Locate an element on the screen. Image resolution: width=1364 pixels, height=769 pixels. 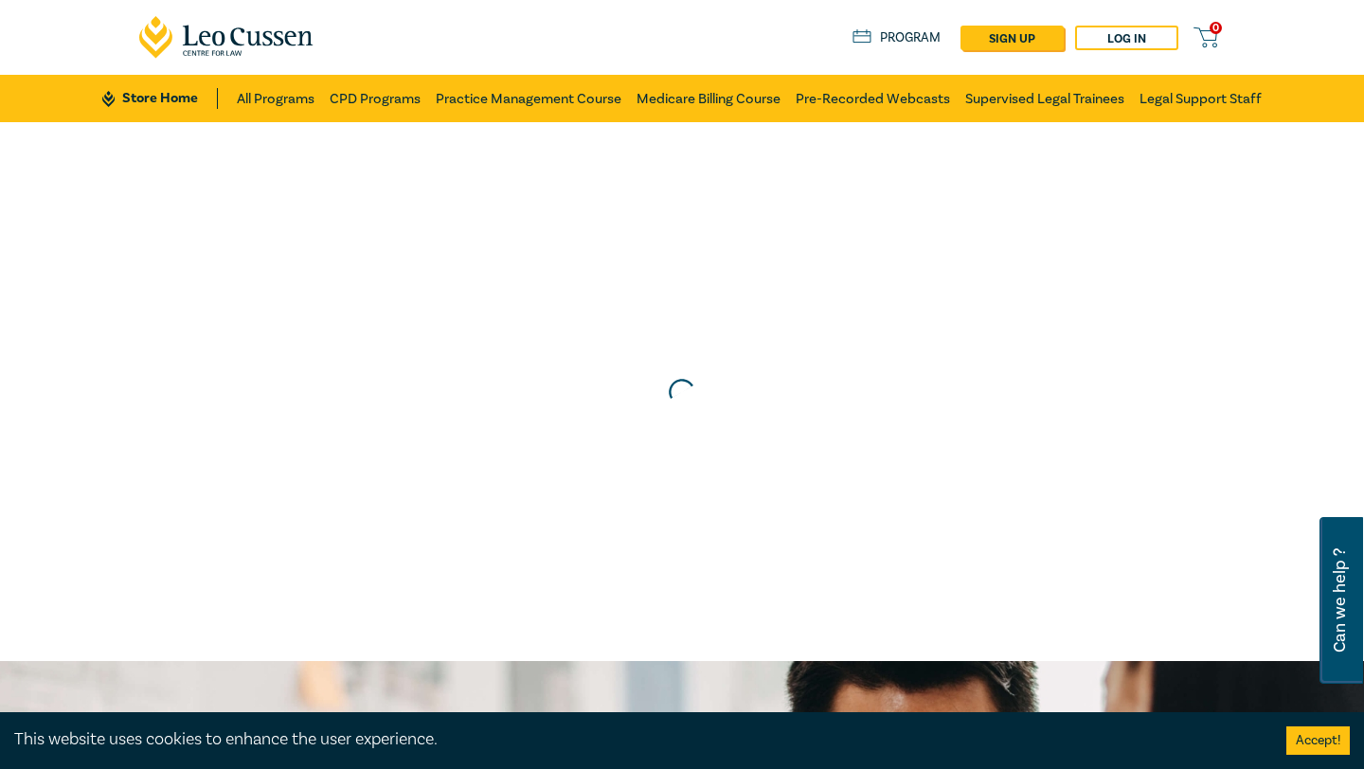
a: Store Home is located at coordinates (159, 99).